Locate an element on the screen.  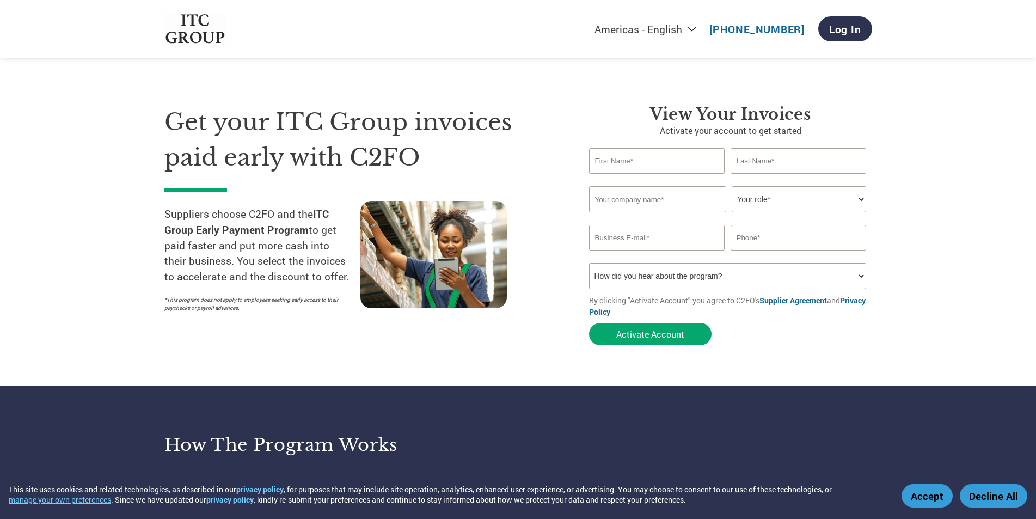
img: supply chain worker is located at coordinates (433, 254).